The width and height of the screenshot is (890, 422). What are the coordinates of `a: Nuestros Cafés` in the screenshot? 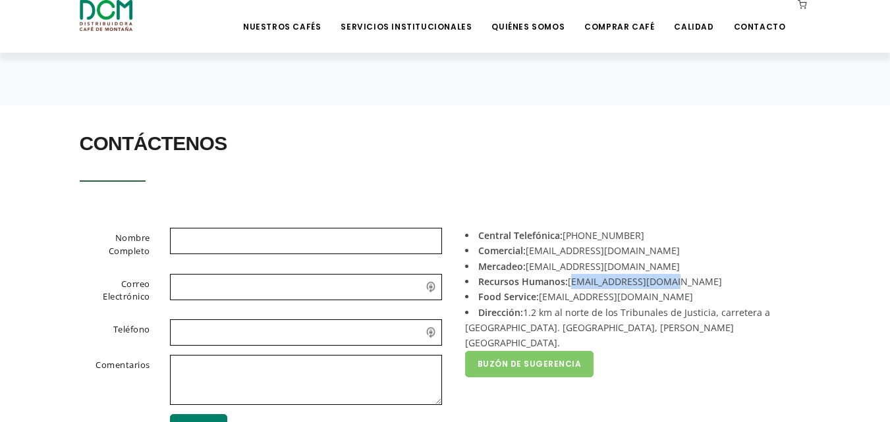 It's located at (282, 16).